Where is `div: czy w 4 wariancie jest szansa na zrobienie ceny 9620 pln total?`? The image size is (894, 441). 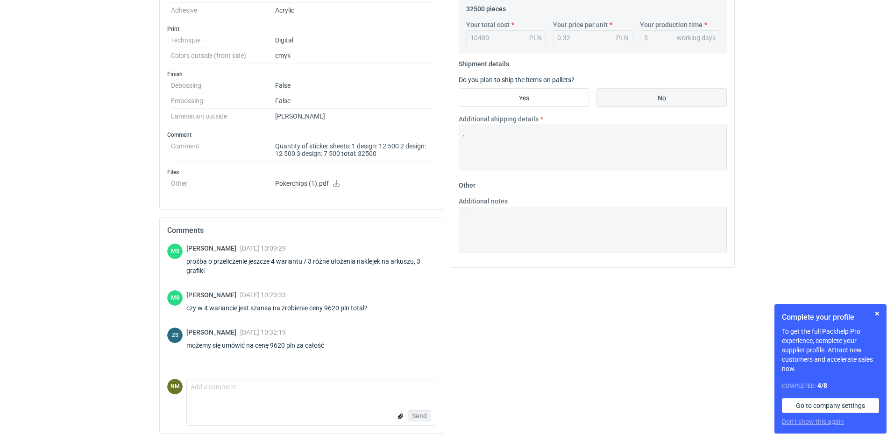
div: czy w 4 wariancie jest szansa na zrobienie ceny 9620 pln total? is located at coordinates (283, 308).